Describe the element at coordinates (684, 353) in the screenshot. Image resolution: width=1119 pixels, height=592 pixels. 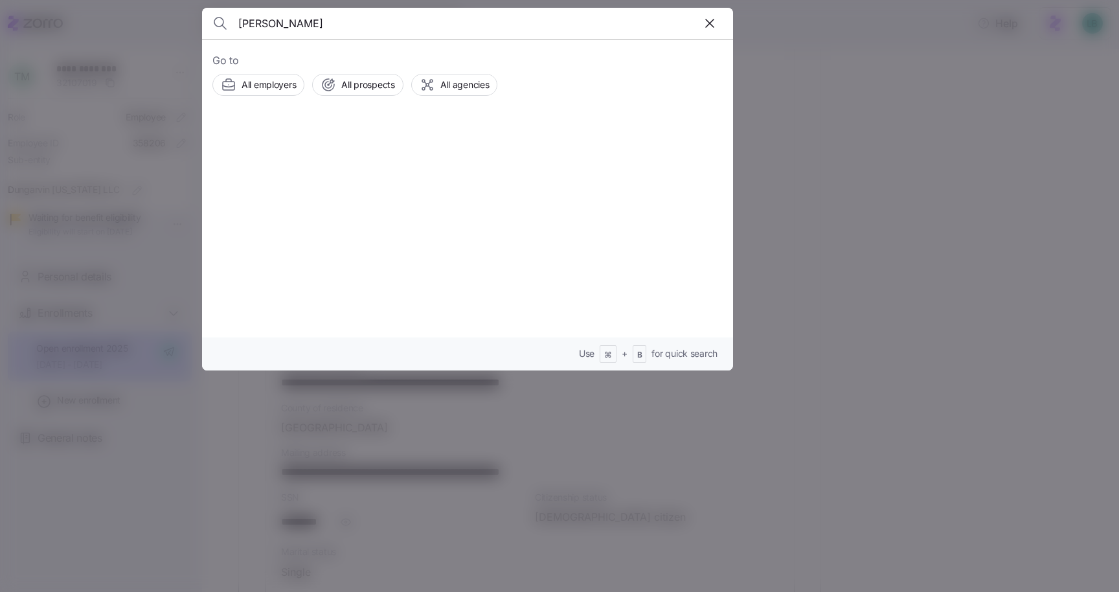
I see `span: for quick search` at that location.